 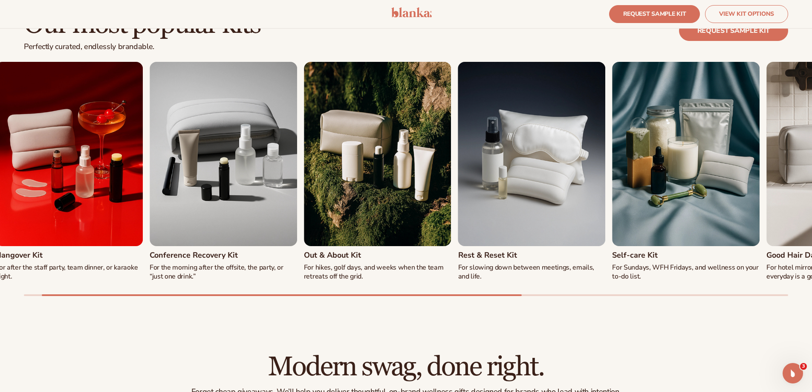 What do you see at coordinates (378, 272) in the screenshot?
I see `p: For hikes, golf days, and weeks when the team retreats off the grid.` at bounding box center [378, 272].